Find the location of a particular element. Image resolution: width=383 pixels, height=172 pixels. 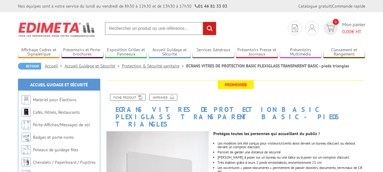

img: Chevalets / Paperboard / Pupitres is located at coordinates (26, 162).